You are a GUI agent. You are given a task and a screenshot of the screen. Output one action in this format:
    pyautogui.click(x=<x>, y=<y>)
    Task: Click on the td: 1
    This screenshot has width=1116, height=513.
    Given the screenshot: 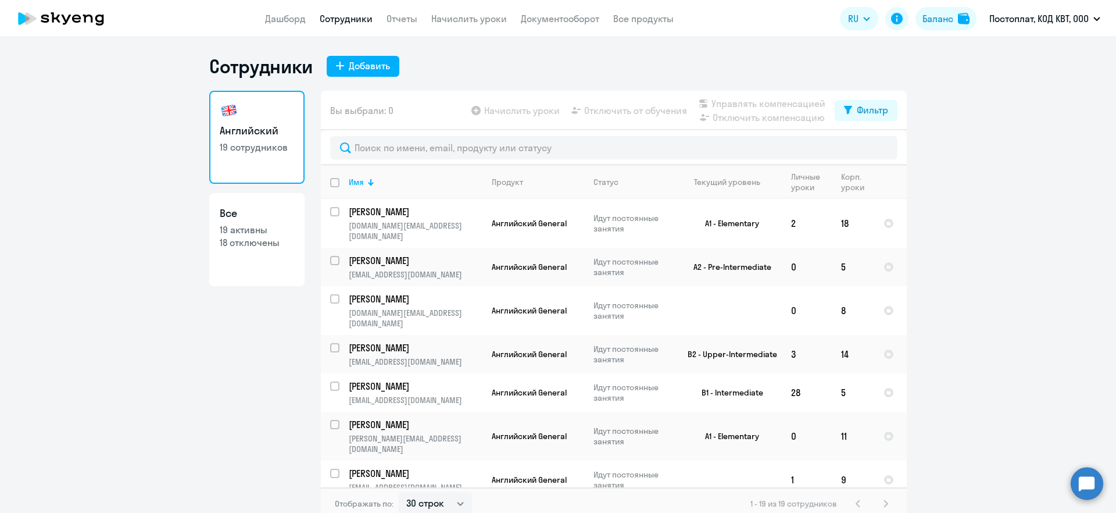 What is the action you would take?
    pyautogui.click(x=807, y=480)
    